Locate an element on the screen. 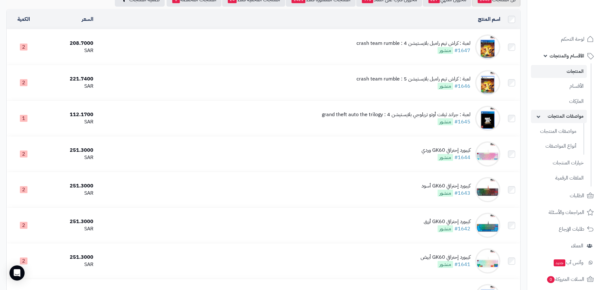 The width and height of the screenshot is (601, 290). a: لوحة التحكم is located at coordinates (564, 39).